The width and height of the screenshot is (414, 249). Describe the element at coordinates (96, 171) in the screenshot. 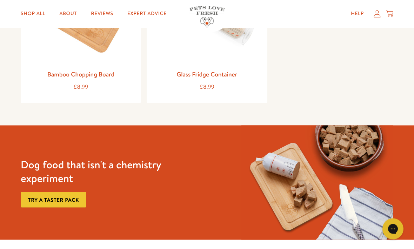

I see `h3: Dog food that isn't a chemistry experiment` at that location.